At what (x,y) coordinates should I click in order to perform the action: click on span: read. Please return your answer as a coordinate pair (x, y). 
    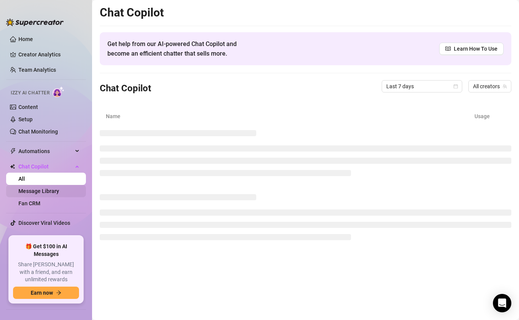
    Looking at the image, I should click on (448, 49).